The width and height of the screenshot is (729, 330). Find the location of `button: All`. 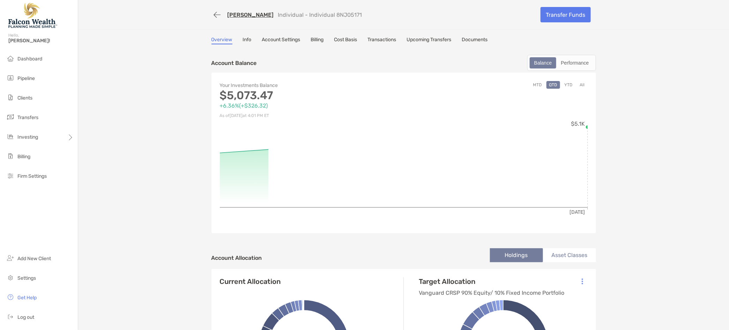

button: All is located at coordinates (582, 85).